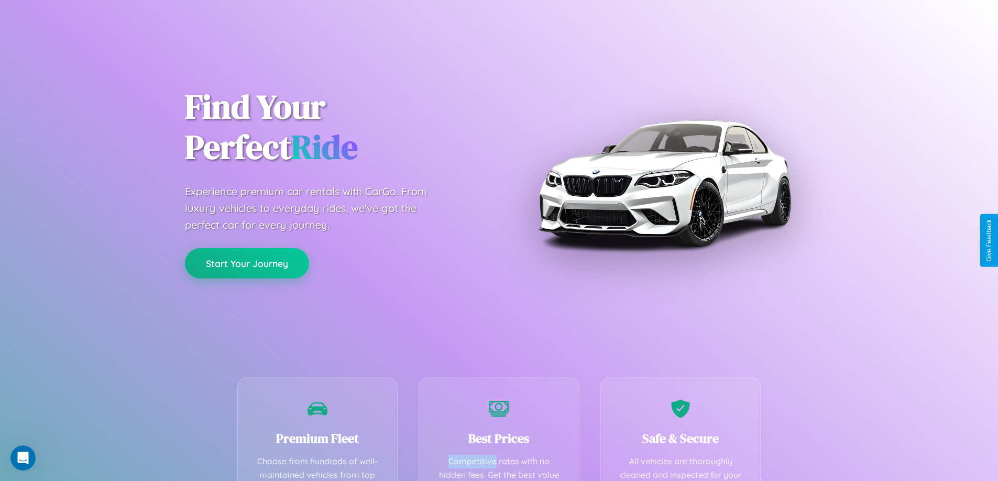  What do you see at coordinates (316, 208) in the screenshot?
I see `p: Experience premium car rentals with CarGo. From luxury vehicles to everyday rides, we've got the ...` at bounding box center [316, 208].